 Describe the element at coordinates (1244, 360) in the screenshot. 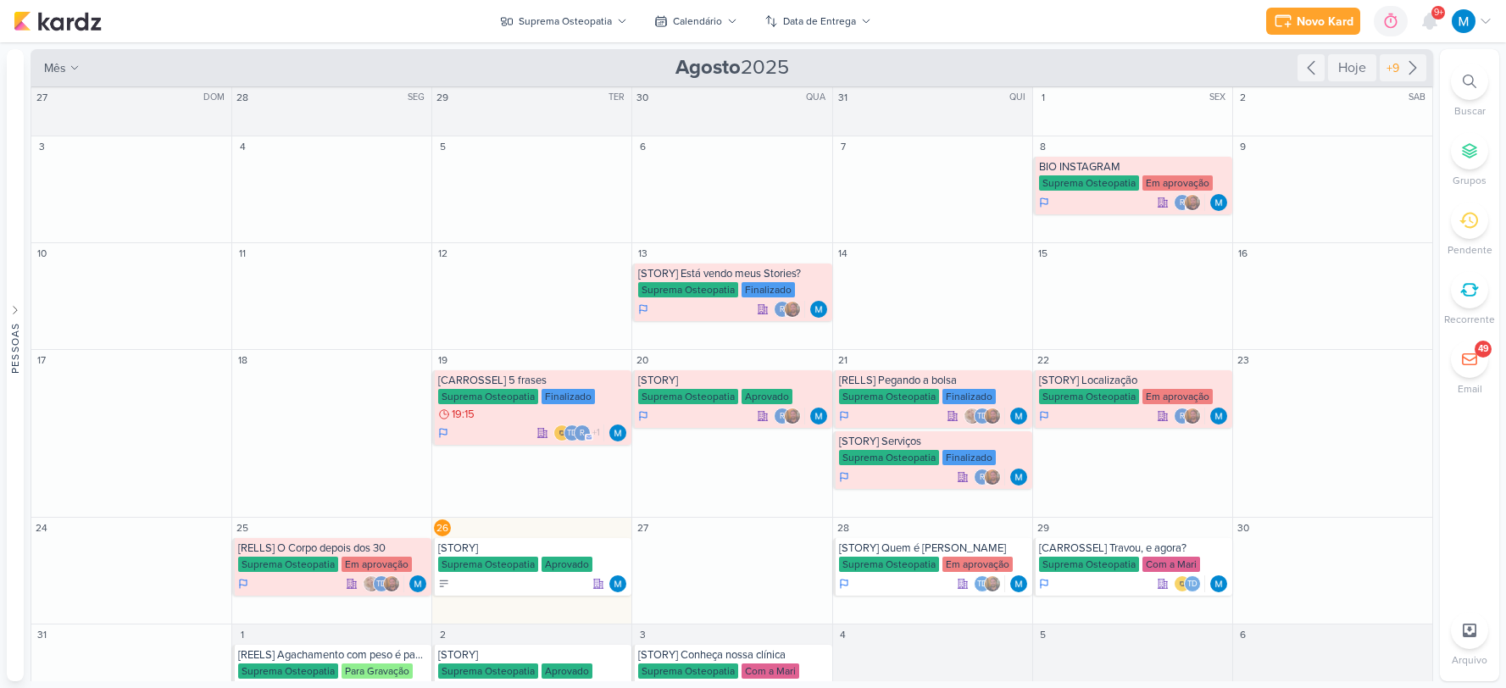

I see `div: 23` at that location.